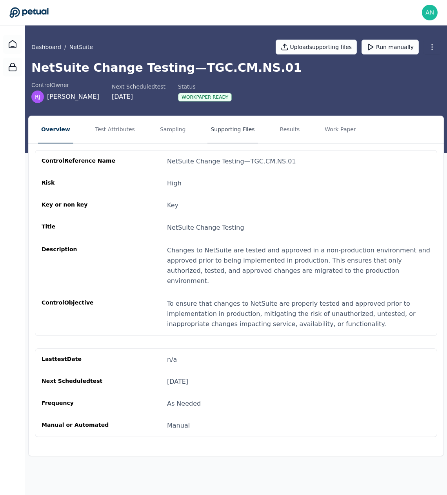 This screenshot has width=447, height=495. What do you see at coordinates (172, 360) in the screenshot?
I see `div: n/a` at bounding box center [172, 360].